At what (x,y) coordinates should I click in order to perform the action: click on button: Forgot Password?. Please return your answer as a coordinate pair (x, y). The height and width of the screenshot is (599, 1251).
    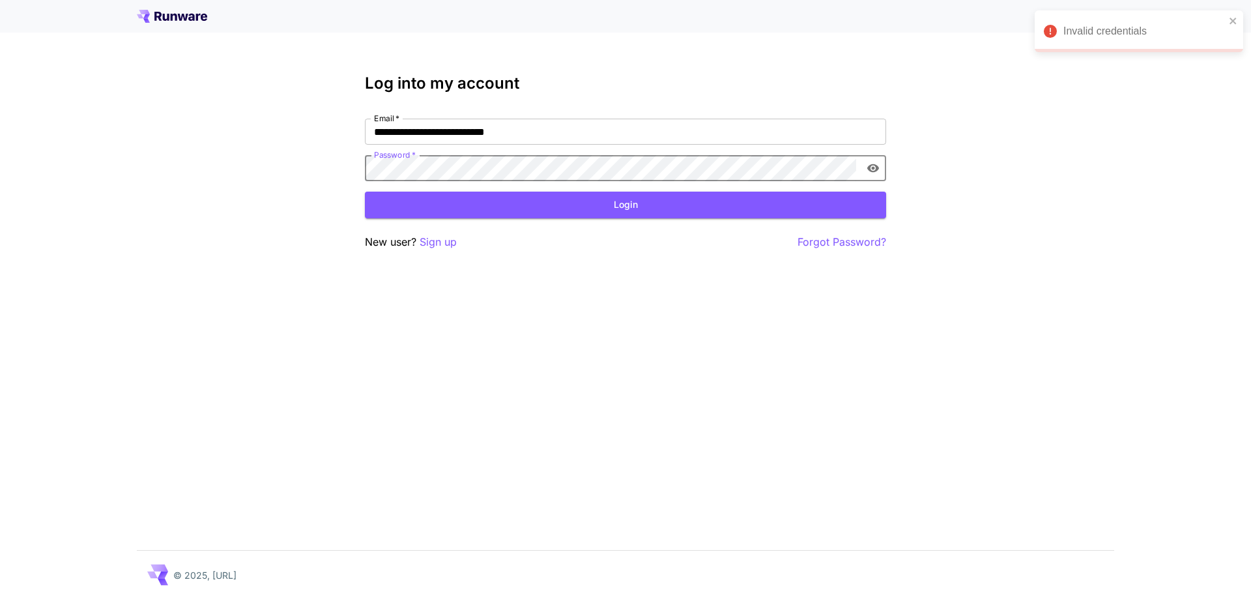
    Looking at the image, I should click on (842, 242).